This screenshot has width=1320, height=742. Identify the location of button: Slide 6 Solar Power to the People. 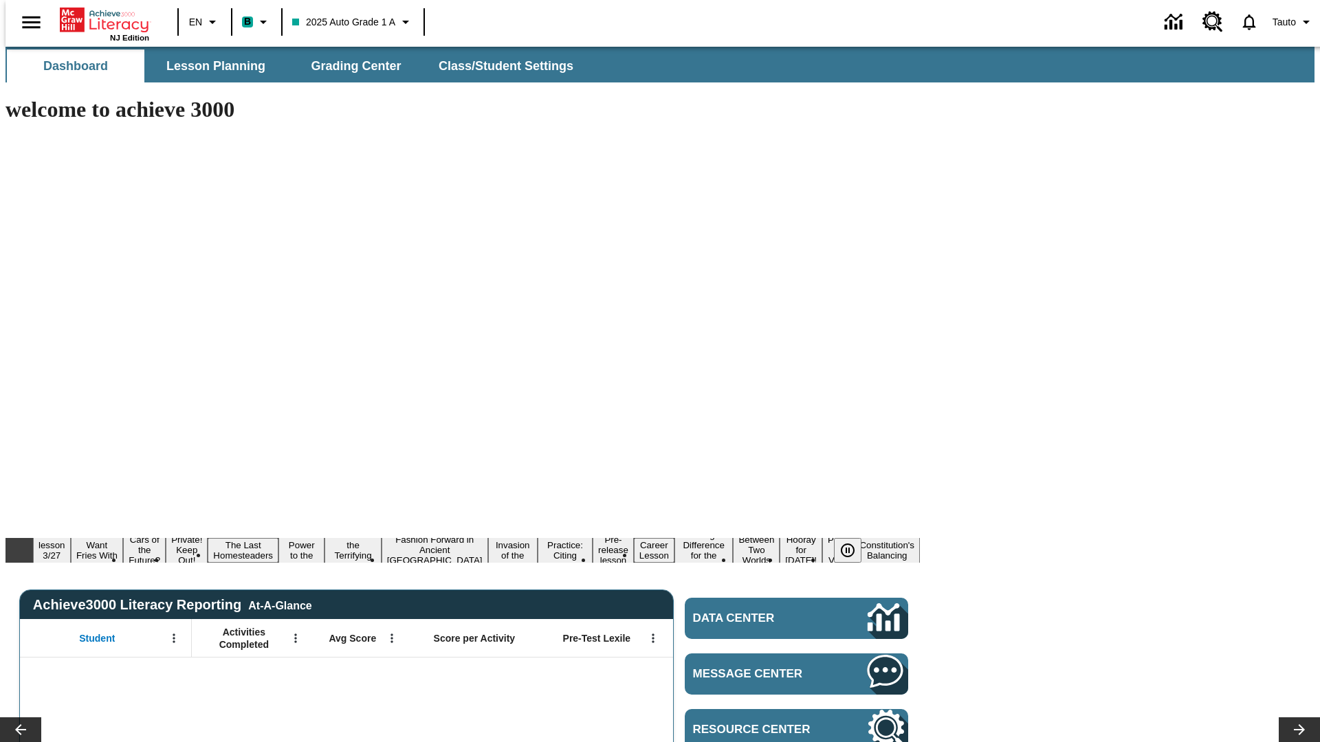
(301, 551).